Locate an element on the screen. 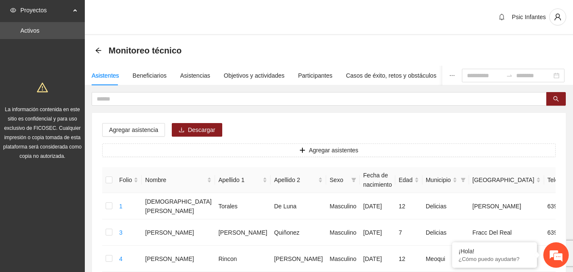 Image resolution: width=573 pixels, height=272 pixels. div: ¡Hola! is located at coordinates (495, 251).